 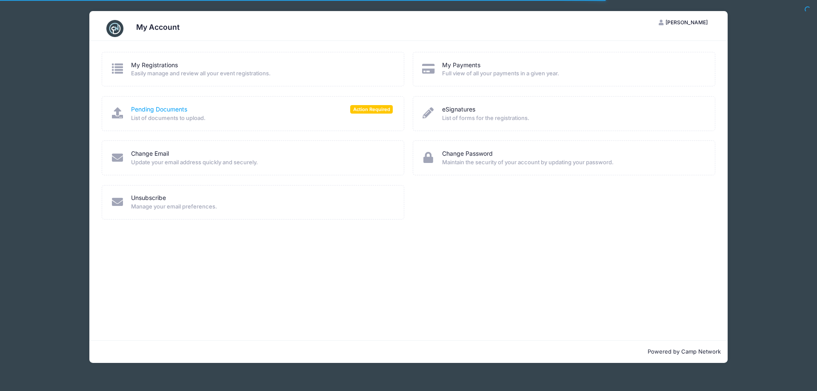 I want to click on span: Action Required, so click(x=372, y=109).